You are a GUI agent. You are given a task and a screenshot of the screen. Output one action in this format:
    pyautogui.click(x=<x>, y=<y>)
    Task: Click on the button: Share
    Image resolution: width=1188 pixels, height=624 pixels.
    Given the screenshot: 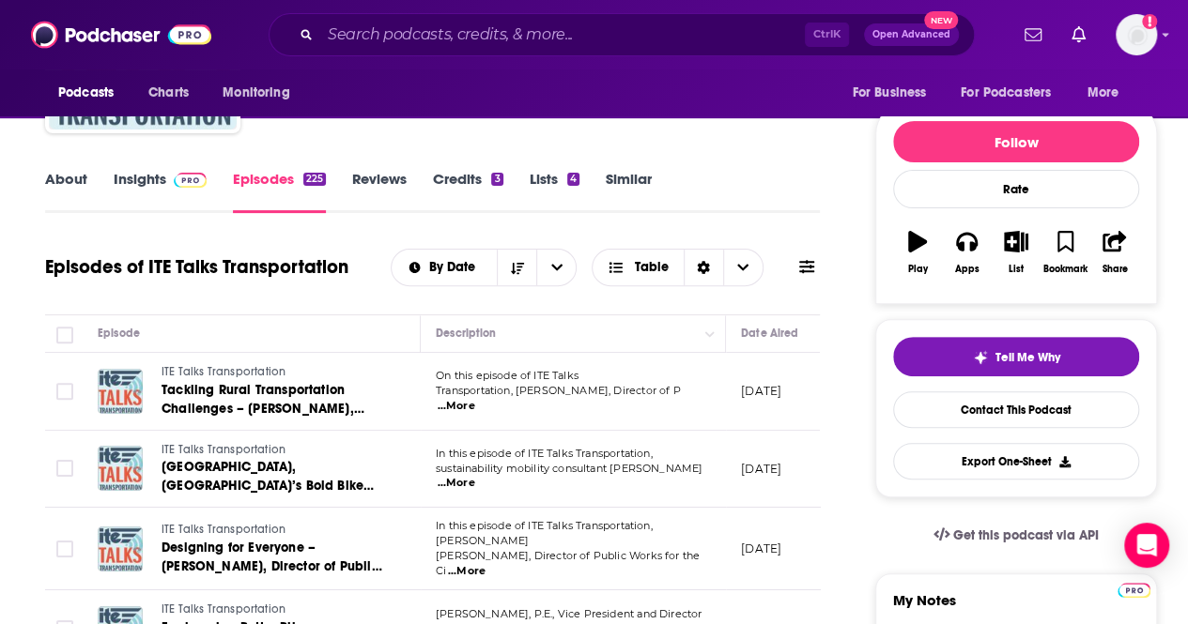 What is the action you would take?
    pyautogui.click(x=1115, y=253)
    